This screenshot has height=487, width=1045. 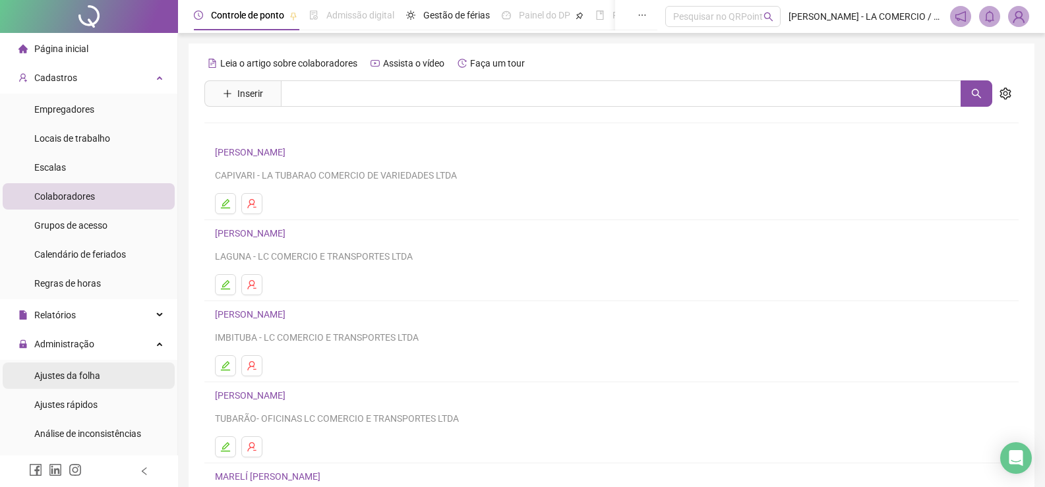 I want to click on span: Calendário de feriados, so click(x=80, y=255).